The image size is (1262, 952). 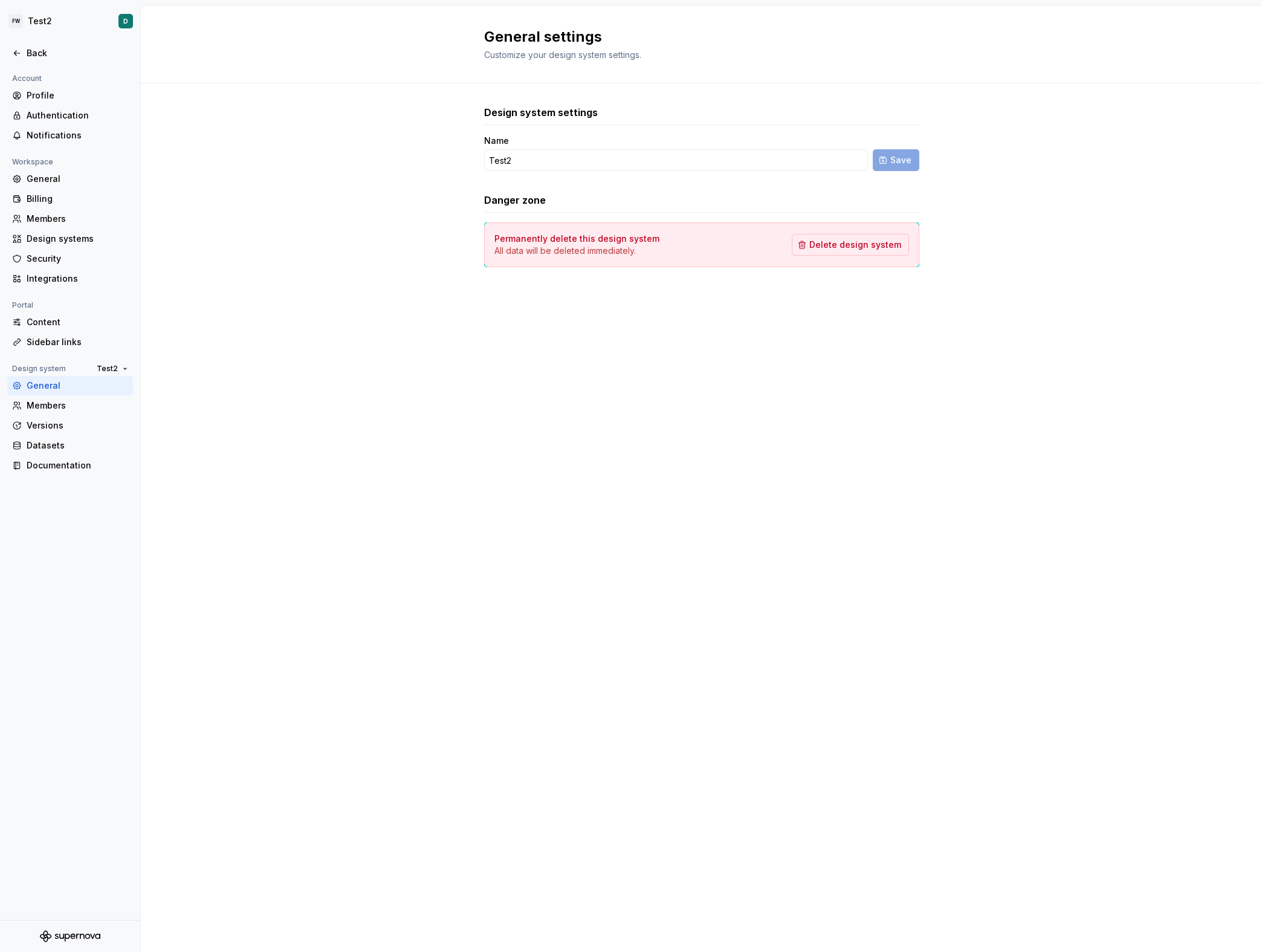 What do you see at coordinates (32, 162) in the screenshot?
I see `div: Workspace` at bounding box center [32, 162].